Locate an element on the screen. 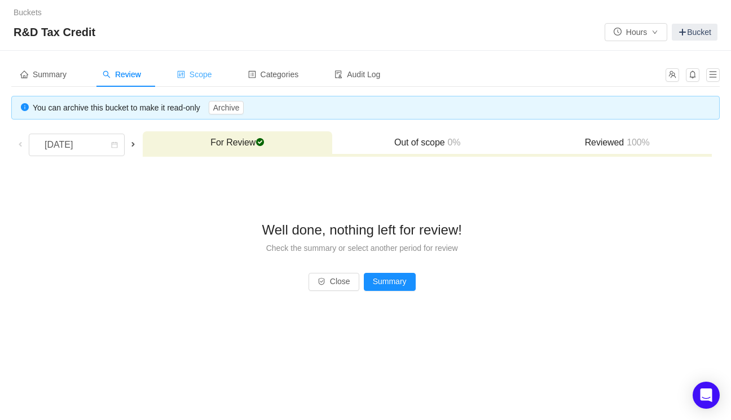  h3: Reviewed is located at coordinates (617, 143).